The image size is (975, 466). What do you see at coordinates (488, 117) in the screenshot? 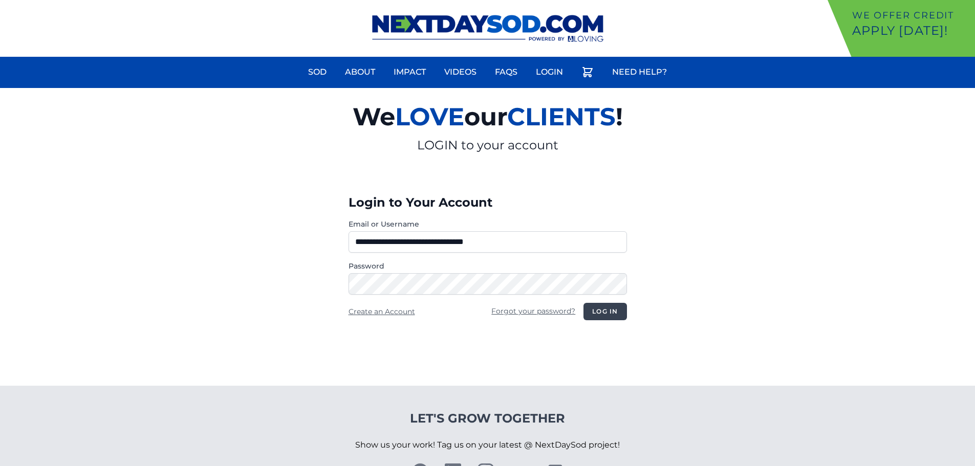
I see `h2: We our !` at bounding box center [488, 117].